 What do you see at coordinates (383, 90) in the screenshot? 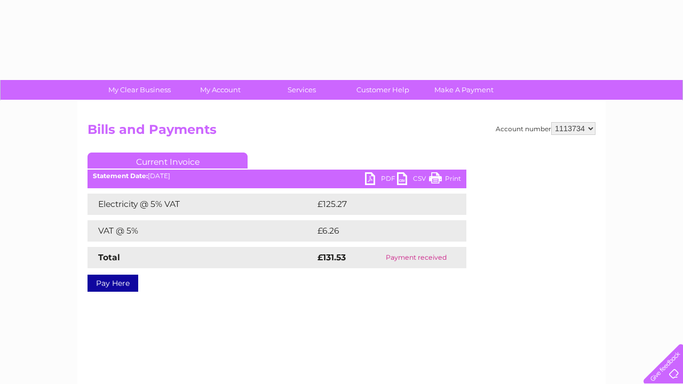
I see `a: Customer Help` at bounding box center [383, 90].